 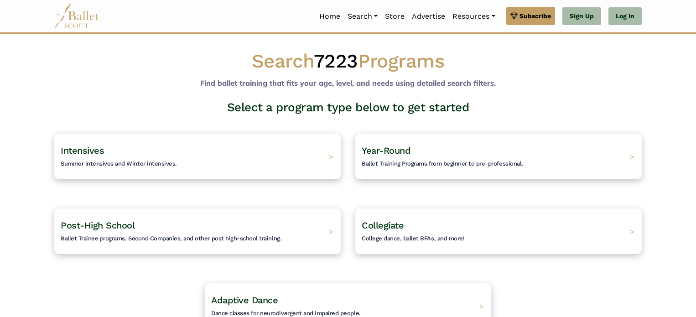 What do you see at coordinates (348, 61) in the screenshot?
I see `h1: Search Programs` at bounding box center [348, 61].